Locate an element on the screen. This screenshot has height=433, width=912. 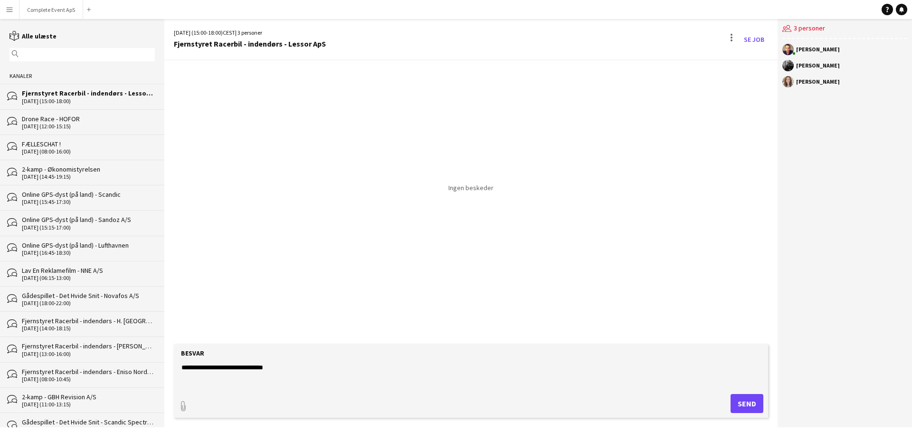
div: 2-kamp - Økonomistyrelsen is located at coordinates (88, 169).